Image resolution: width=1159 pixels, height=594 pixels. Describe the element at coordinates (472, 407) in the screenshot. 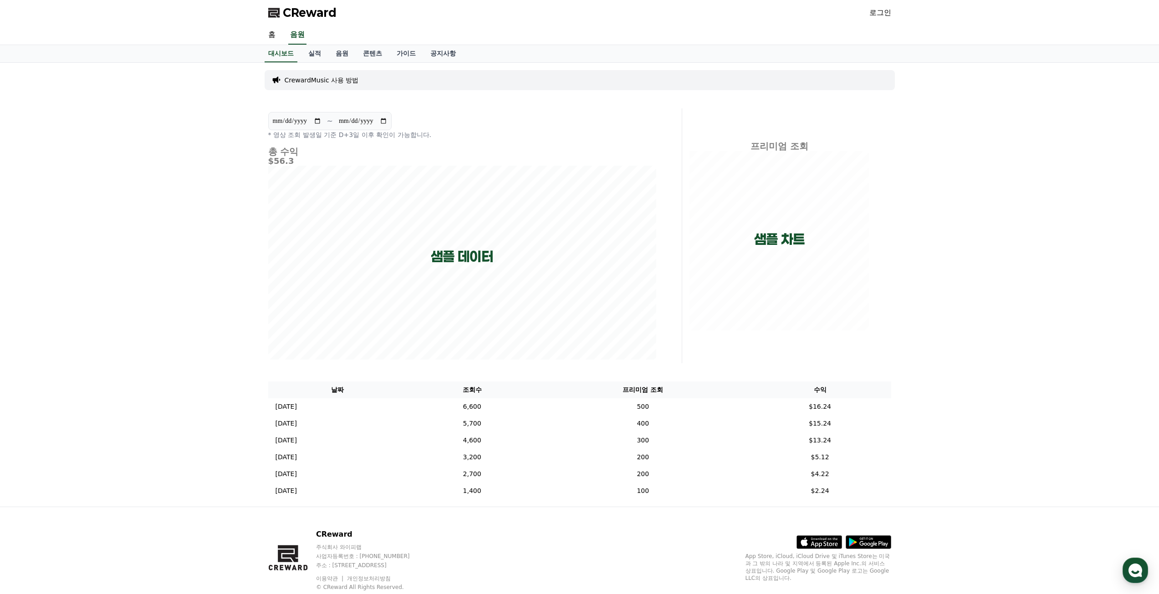

I see `td: 6,600` at that location.